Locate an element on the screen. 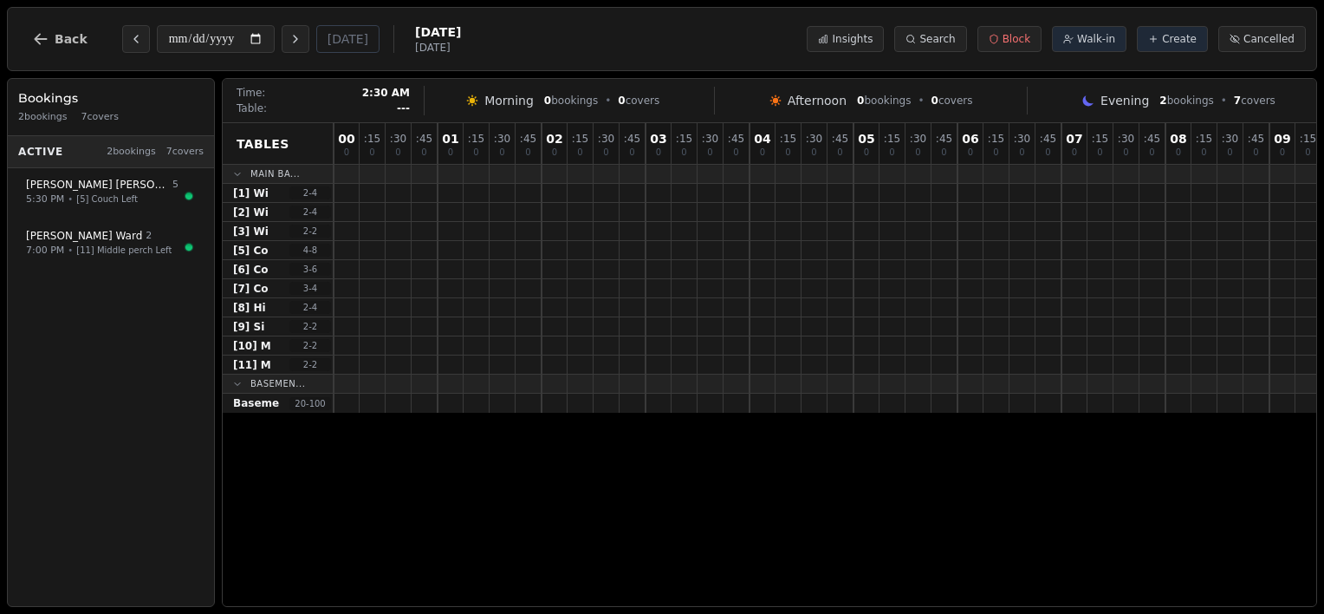  span: Evening is located at coordinates (1125, 101).